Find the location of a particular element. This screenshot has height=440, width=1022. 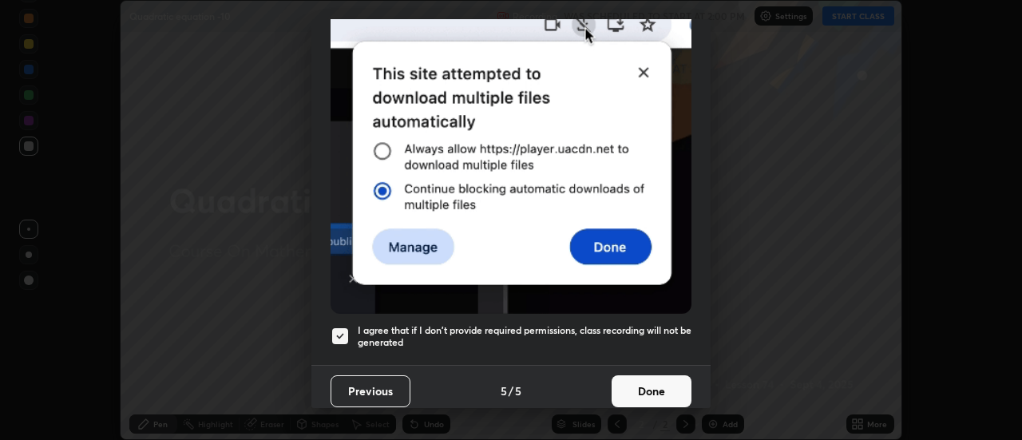

button: Done is located at coordinates (652, 391).